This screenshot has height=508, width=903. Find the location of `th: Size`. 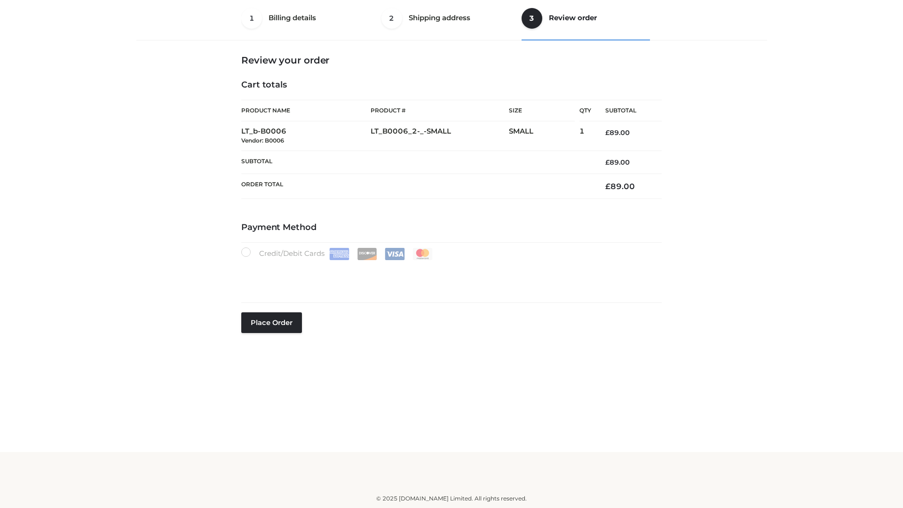

th: Size is located at coordinates (542, 111).